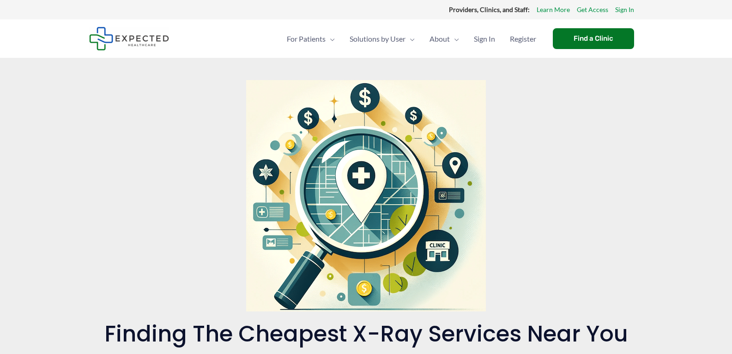  What do you see at coordinates (593, 10) in the screenshot?
I see `a: Get Access` at bounding box center [593, 10].